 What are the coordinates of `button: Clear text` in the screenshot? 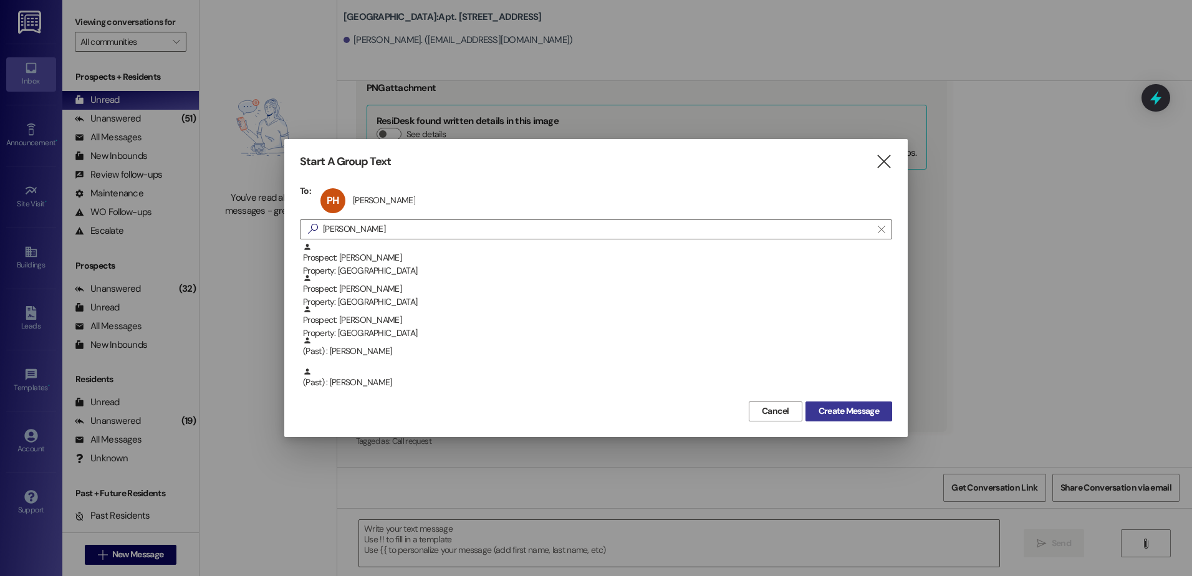 It's located at (881, 229).